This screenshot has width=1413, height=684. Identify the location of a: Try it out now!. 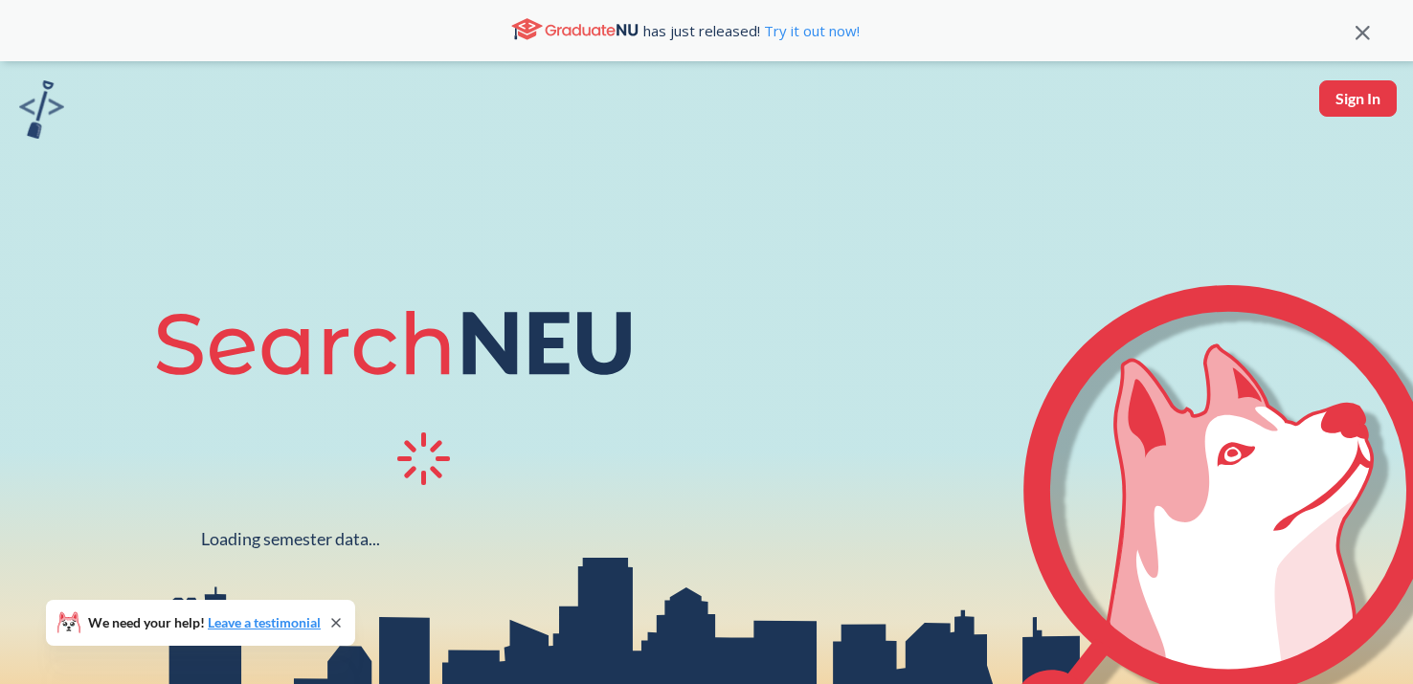
(810, 31).